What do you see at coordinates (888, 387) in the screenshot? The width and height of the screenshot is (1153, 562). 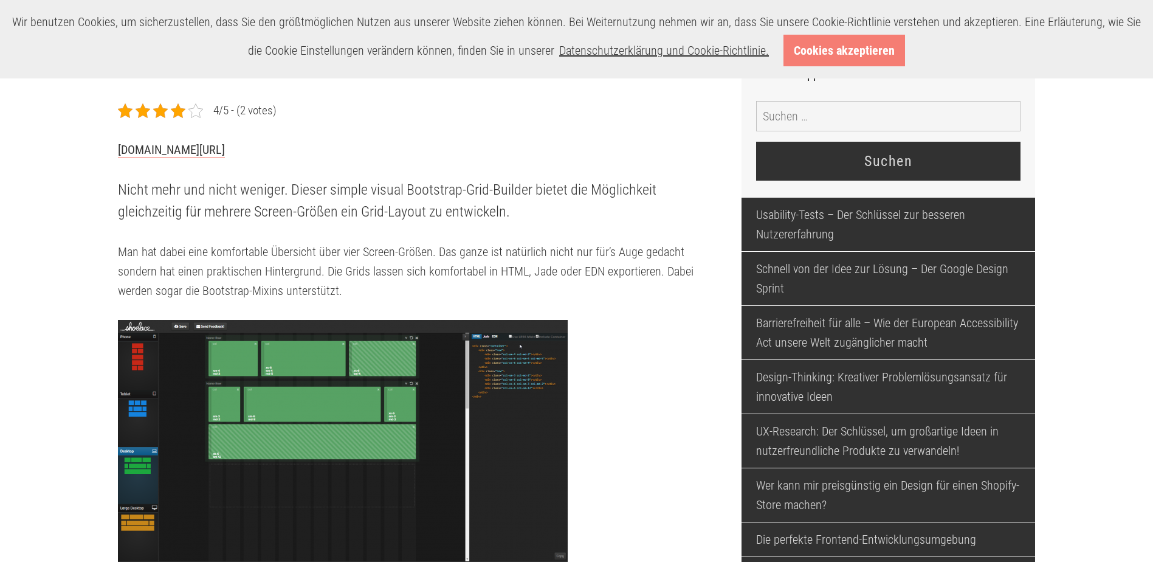 I see `a: Design-Thinking: Kreativer Problemlösungsansatz für innovative Ideen` at bounding box center [888, 387].